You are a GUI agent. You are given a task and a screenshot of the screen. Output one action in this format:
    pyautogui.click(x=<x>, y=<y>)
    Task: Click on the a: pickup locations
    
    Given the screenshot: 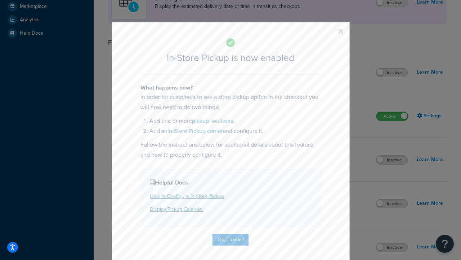 What is the action you would take?
    pyautogui.click(x=213, y=120)
    